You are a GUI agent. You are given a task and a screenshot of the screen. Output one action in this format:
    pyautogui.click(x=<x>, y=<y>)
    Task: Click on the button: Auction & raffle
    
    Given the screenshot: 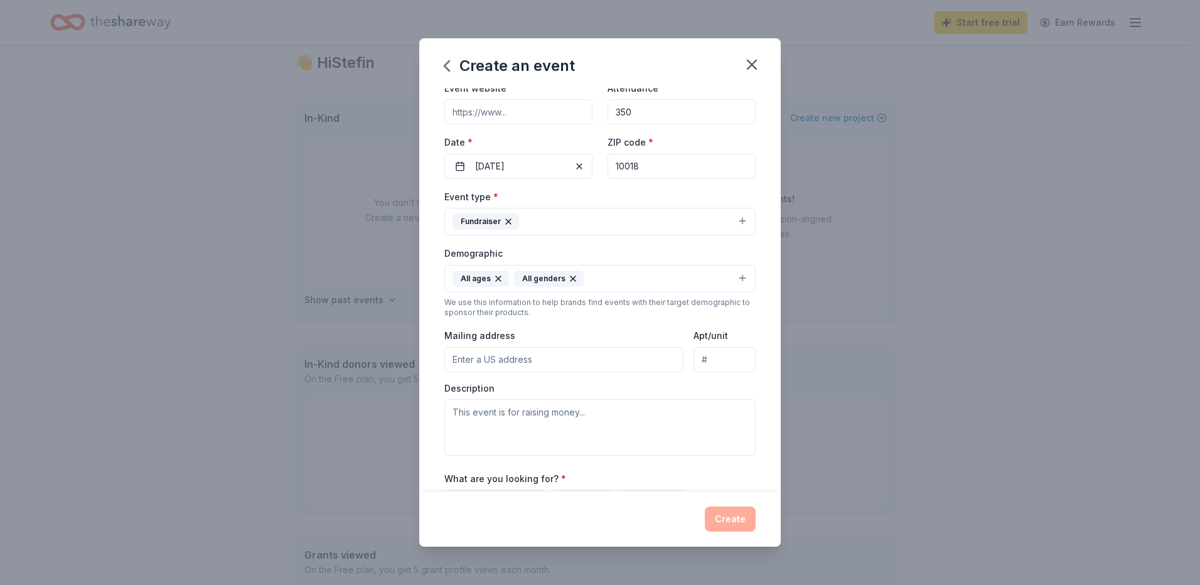 What is the action you would take?
    pyautogui.click(x=495, y=501)
    